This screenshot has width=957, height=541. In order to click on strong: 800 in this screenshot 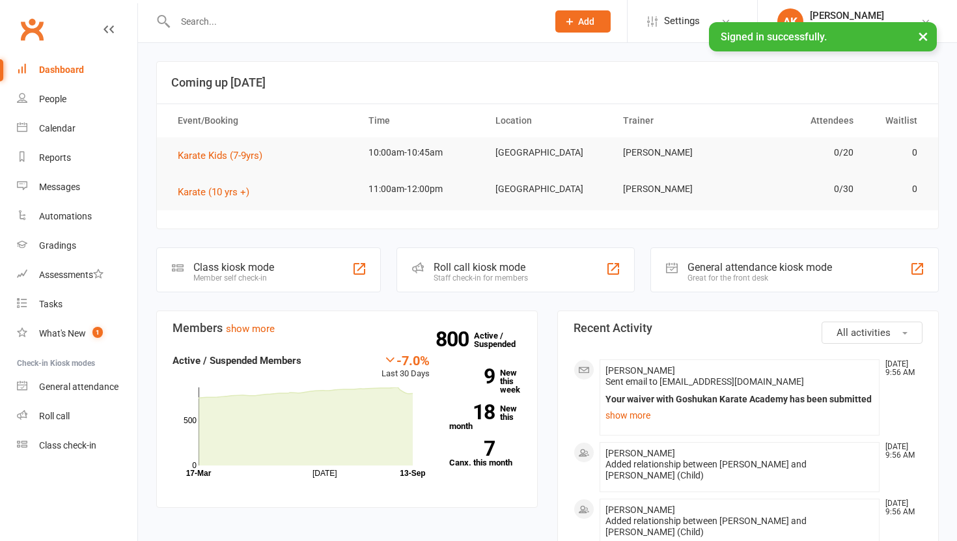, I will do `click(454, 339)`.